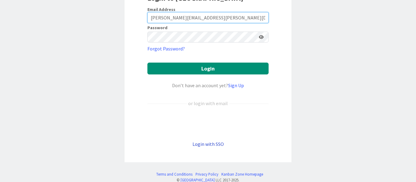  Describe the element at coordinates (236, 85) in the screenshot. I see `a: Sign Up` at that location.